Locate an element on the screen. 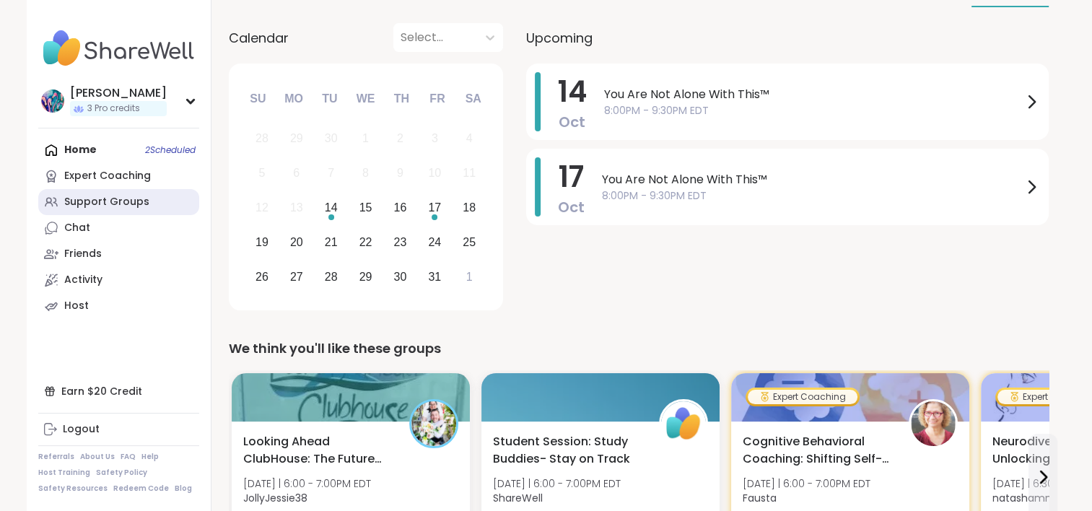 This screenshot has width=1092, height=511. div: 13 is located at coordinates (297, 207).